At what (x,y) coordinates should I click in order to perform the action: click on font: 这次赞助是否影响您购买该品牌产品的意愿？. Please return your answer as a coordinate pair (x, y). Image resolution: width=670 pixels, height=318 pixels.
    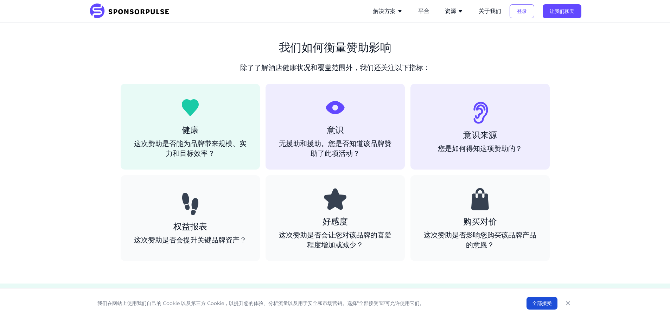
    Looking at the image, I should click on (480, 240).